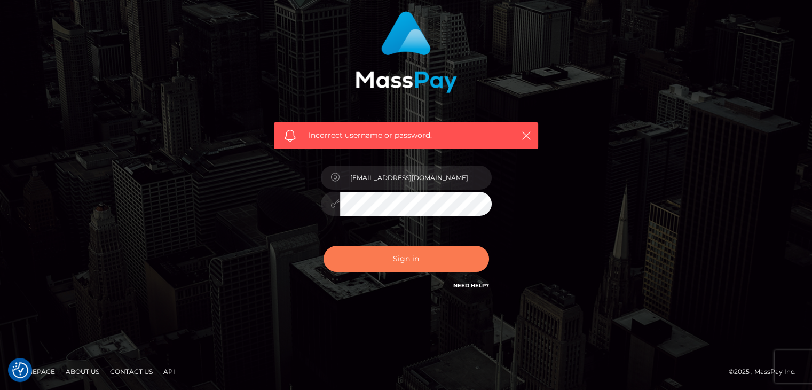 Image resolution: width=812 pixels, height=390 pixels. Describe the element at coordinates (406, 258) in the screenshot. I see `button: Sign in` at that location.